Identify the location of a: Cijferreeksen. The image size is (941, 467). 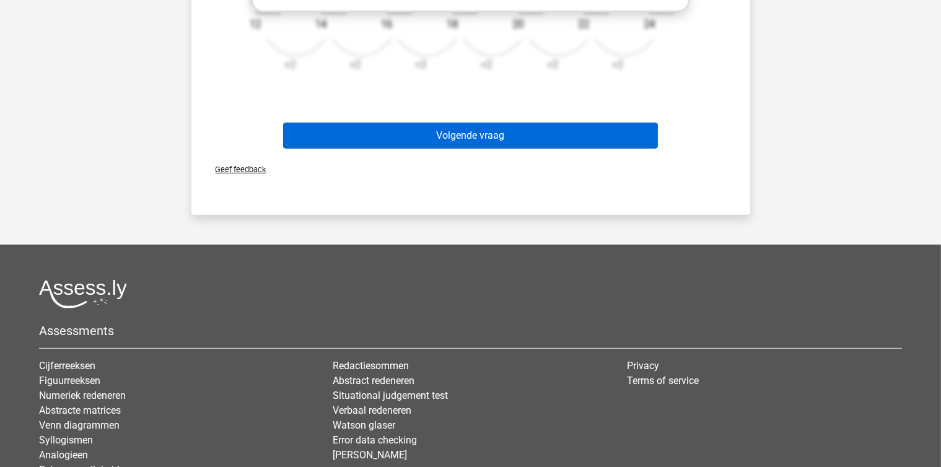
(67, 365).